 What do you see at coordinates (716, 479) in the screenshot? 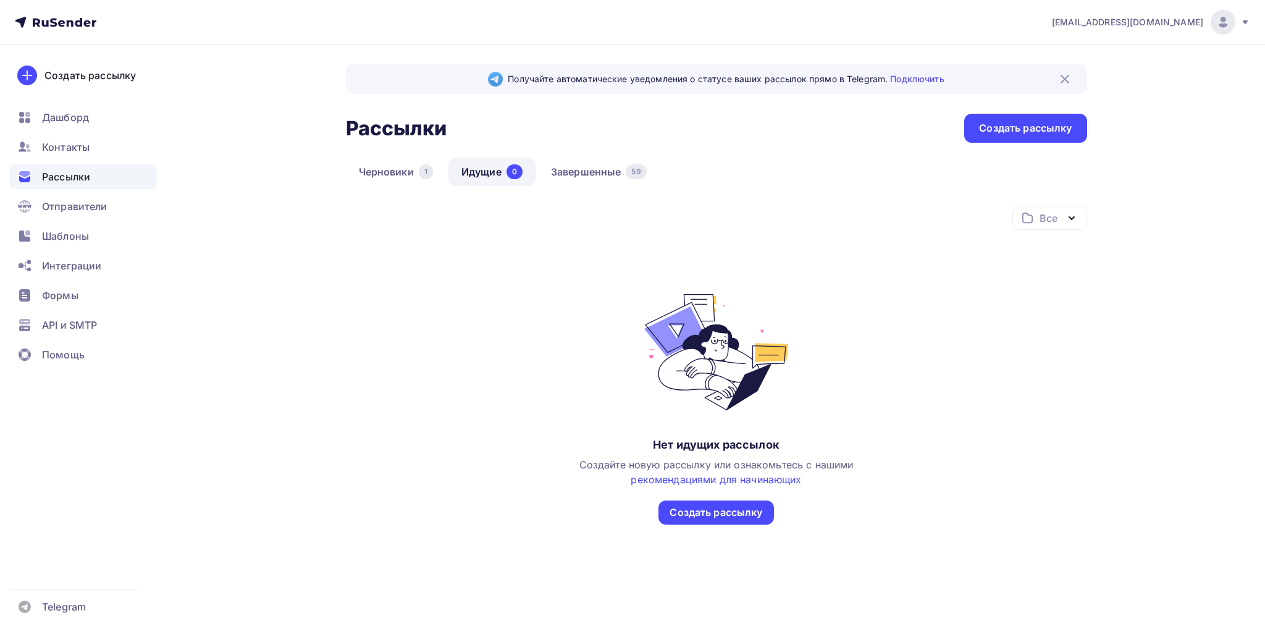
I see `a: рекомендациями для начинающих` at bounding box center [716, 479].